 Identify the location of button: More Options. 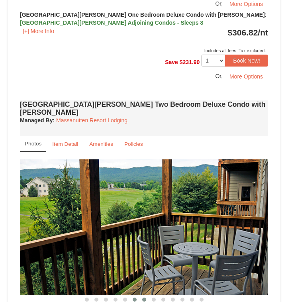
(246, 76).